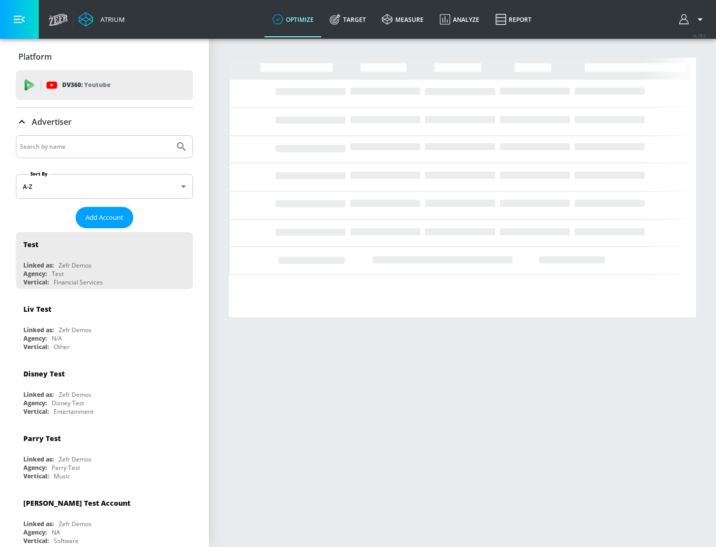 The width and height of the screenshot is (716, 547). Describe the element at coordinates (35, 57) in the screenshot. I see `p: Platform` at that location.